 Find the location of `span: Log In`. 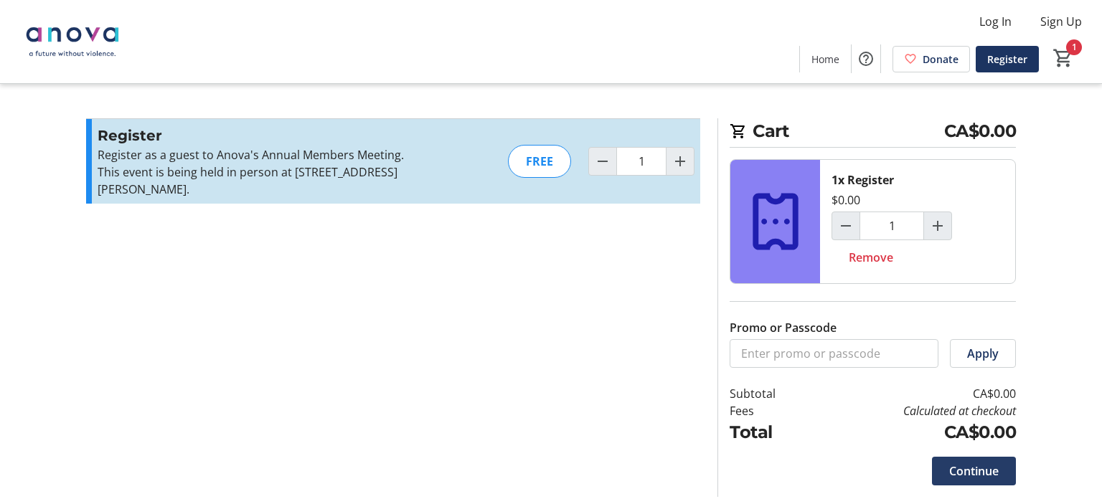

span: Log In is located at coordinates (995, 22).